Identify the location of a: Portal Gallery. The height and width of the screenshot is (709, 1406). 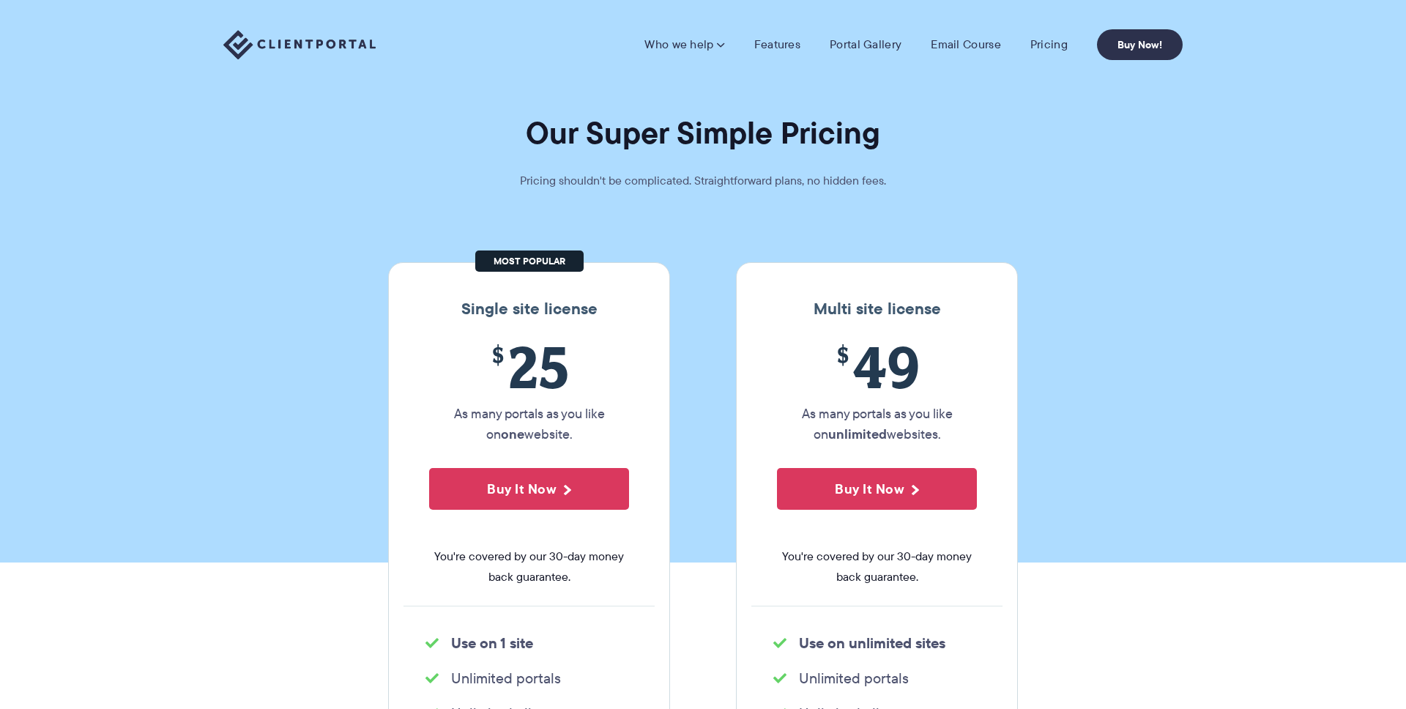
(866, 45).